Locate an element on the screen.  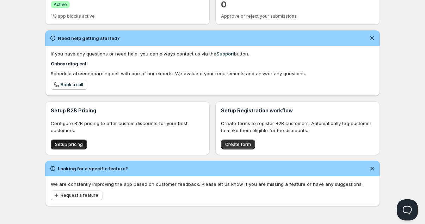
span: Book a call is located at coordinates (72, 85).